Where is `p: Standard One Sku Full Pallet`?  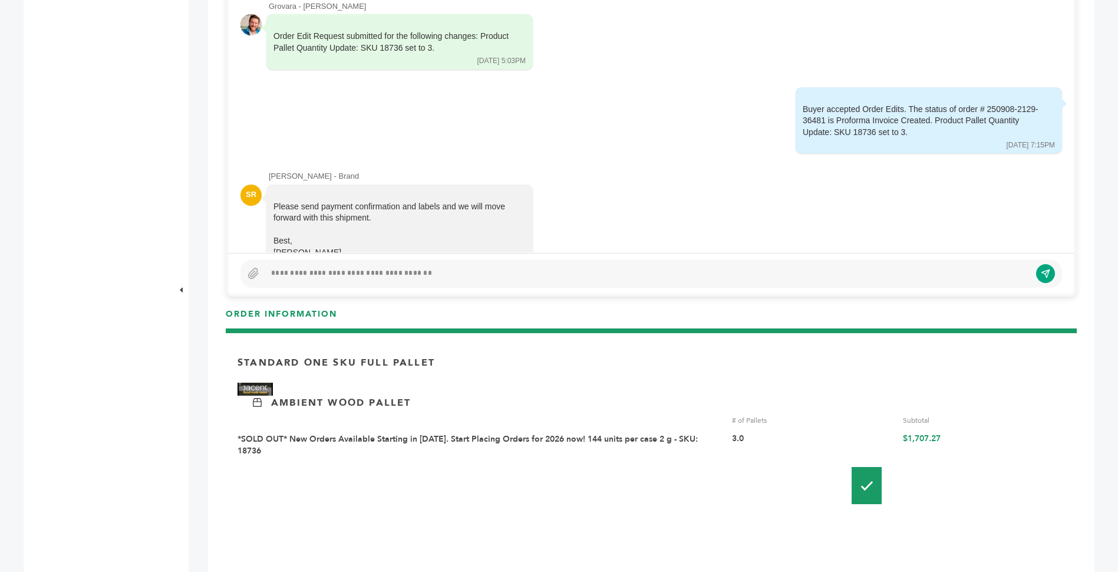
p: Standard One Sku Full Pallet is located at coordinates (336, 363).